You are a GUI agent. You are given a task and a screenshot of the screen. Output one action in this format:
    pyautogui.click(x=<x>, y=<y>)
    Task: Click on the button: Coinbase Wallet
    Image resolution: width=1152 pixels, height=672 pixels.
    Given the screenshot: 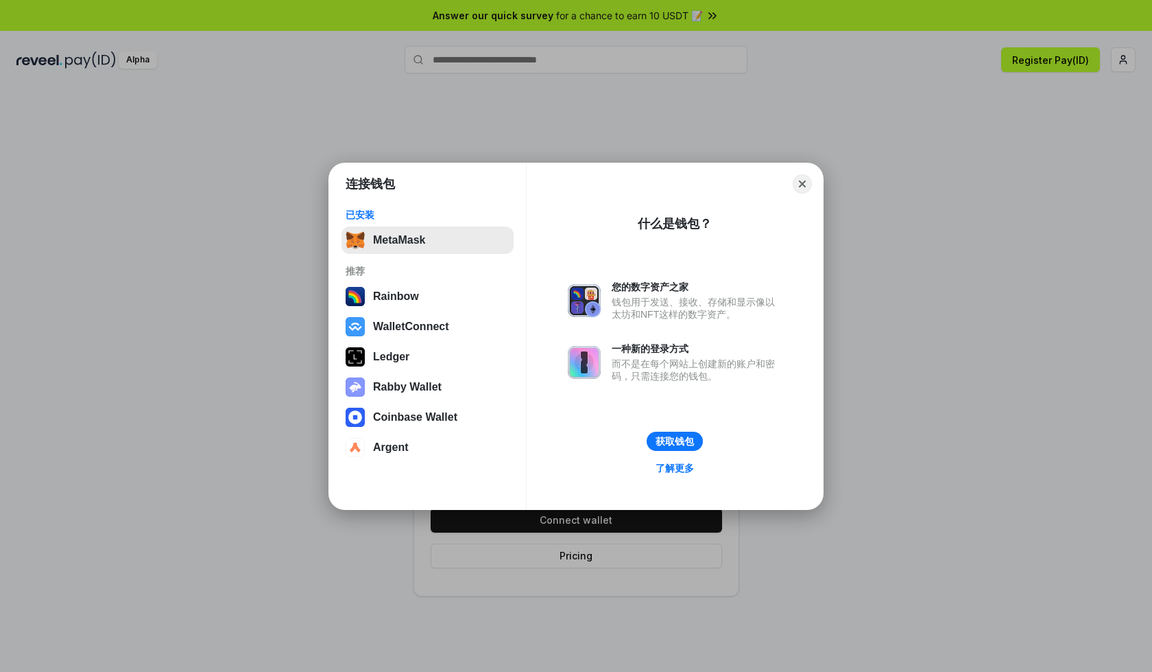 What is the action you would take?
    pyautogui.click(x=427, y=417)
    